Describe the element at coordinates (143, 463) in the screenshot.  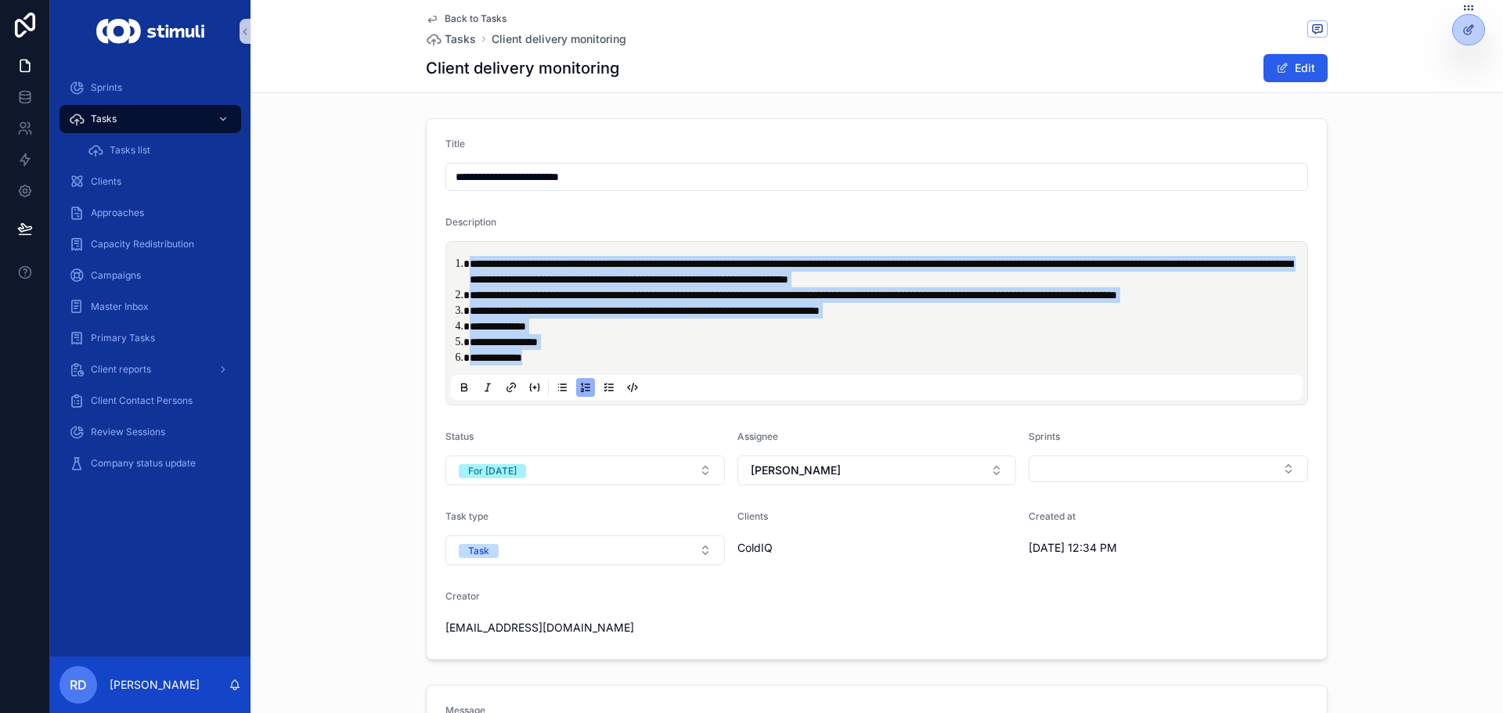
I see `span: Company status update` at that location.